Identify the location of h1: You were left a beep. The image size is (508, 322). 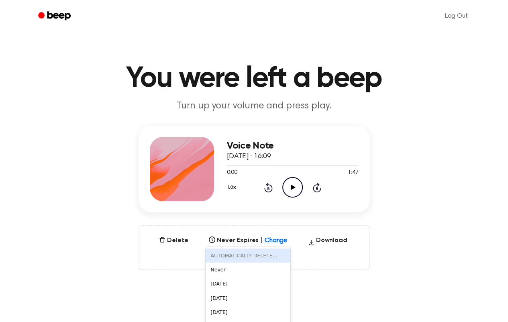
(254, 79).